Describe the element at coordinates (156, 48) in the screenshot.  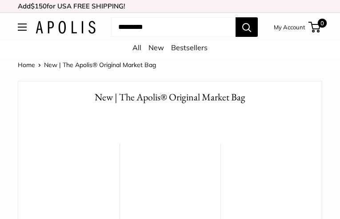
I see `a: New` at that location.